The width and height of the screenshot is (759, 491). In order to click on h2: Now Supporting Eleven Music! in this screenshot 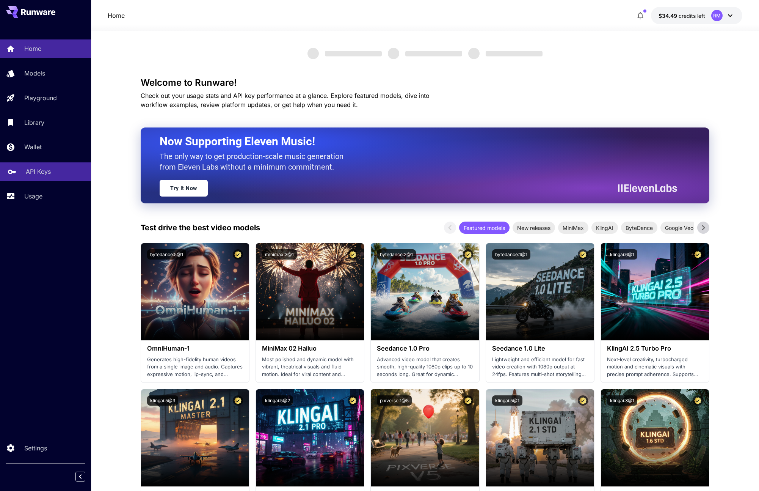, I will do `click(416, 141)`.